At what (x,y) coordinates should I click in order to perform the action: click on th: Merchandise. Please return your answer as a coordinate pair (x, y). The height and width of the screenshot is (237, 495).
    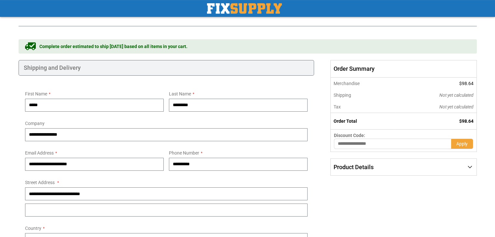
    Looking at the image, I should click on (363, 84).